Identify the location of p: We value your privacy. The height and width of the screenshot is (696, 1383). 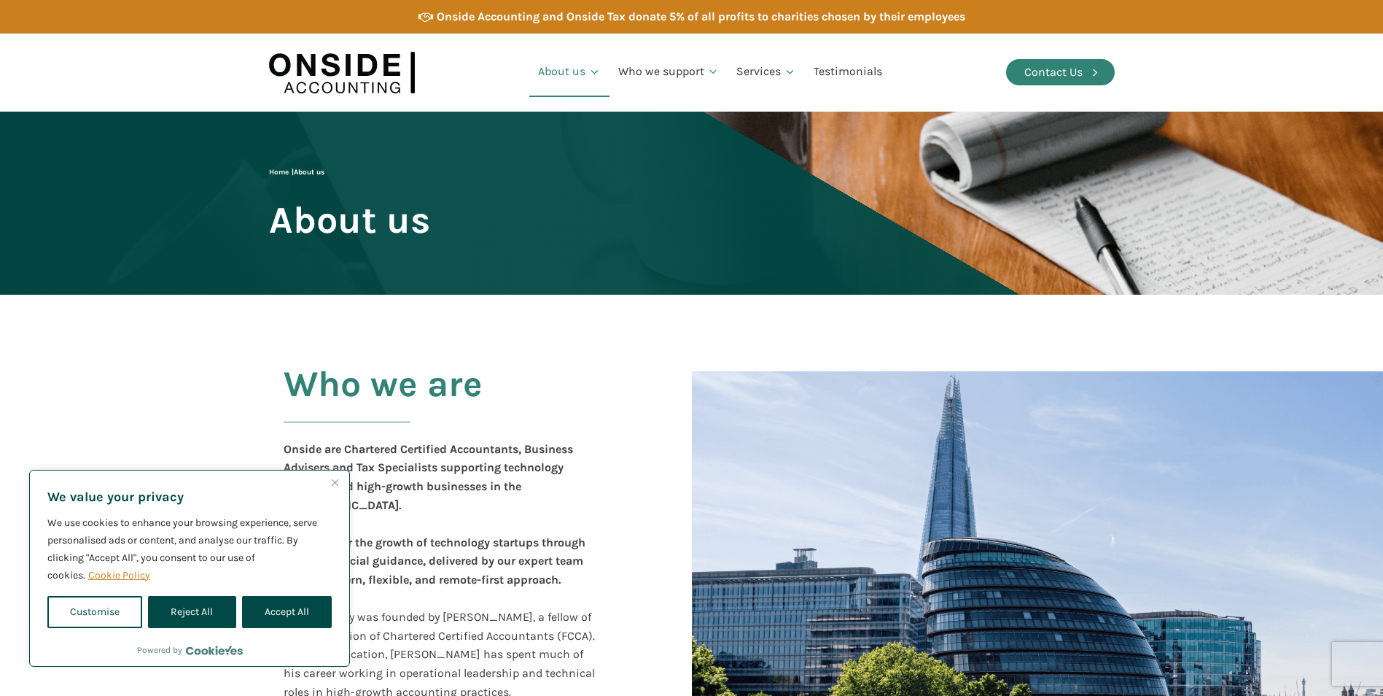
(190, 497).